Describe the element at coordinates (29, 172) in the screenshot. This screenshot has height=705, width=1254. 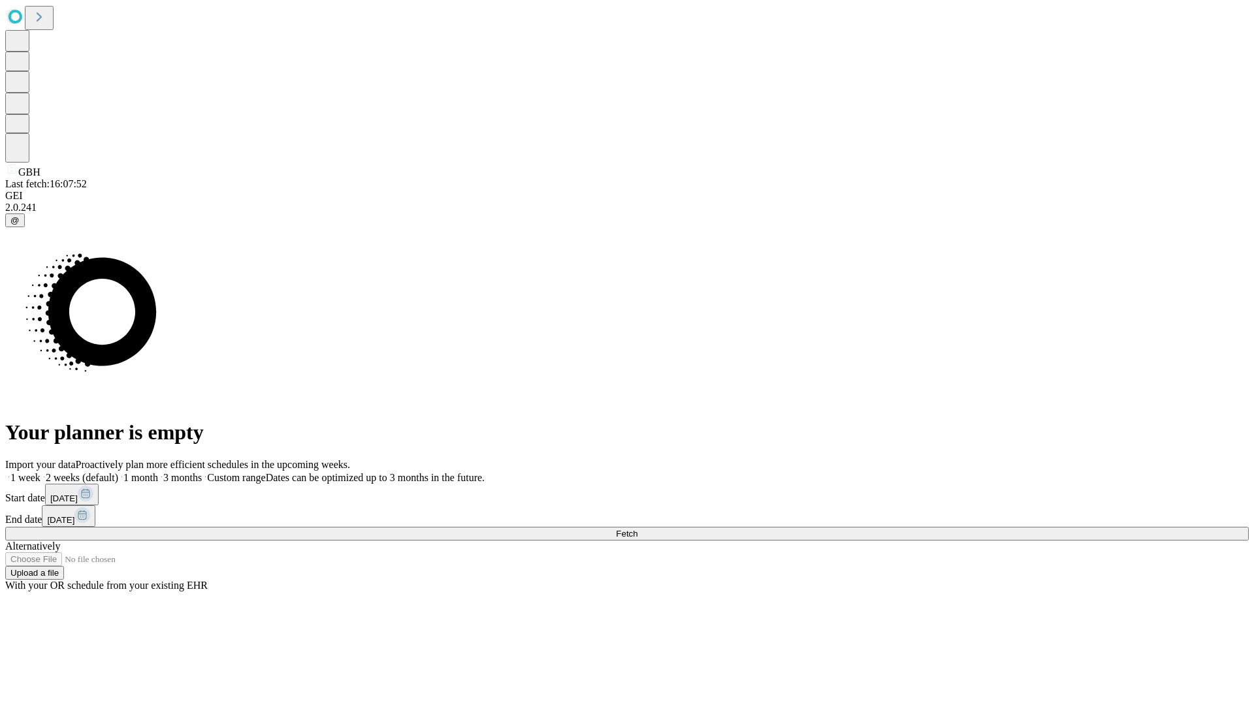
I see `span: GBH` at that location.